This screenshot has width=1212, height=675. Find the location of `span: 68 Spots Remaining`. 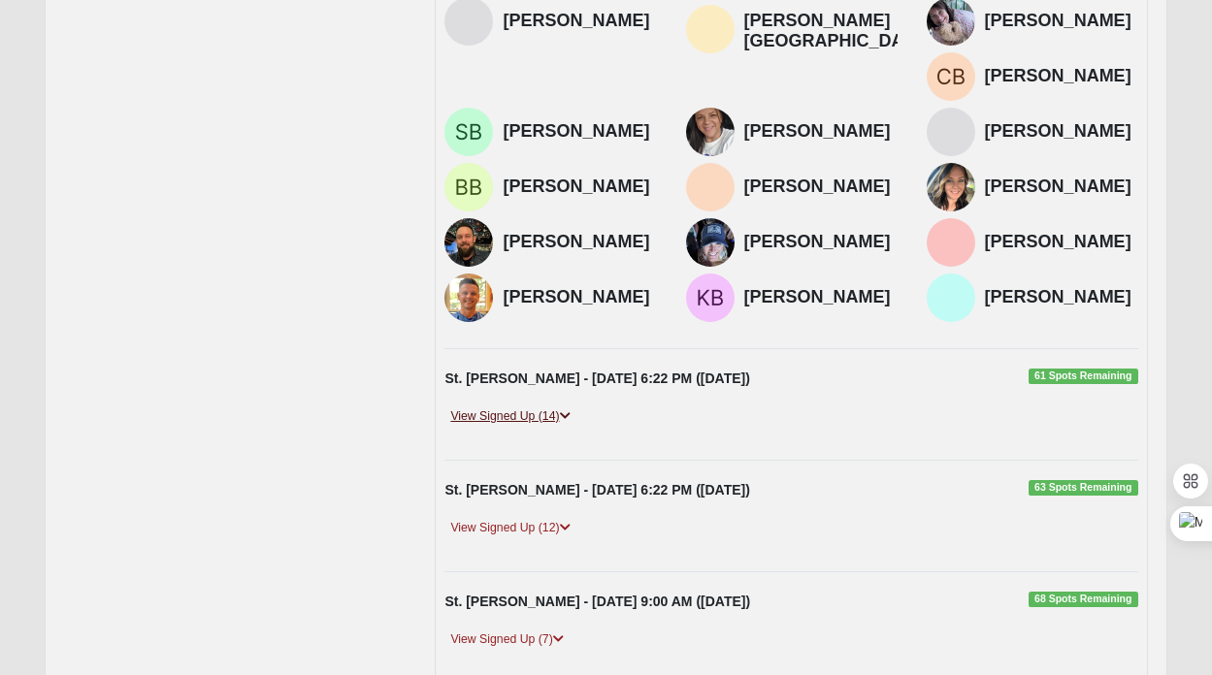

span: 68 Spots Remaining is located at coordinates (1083, 600).